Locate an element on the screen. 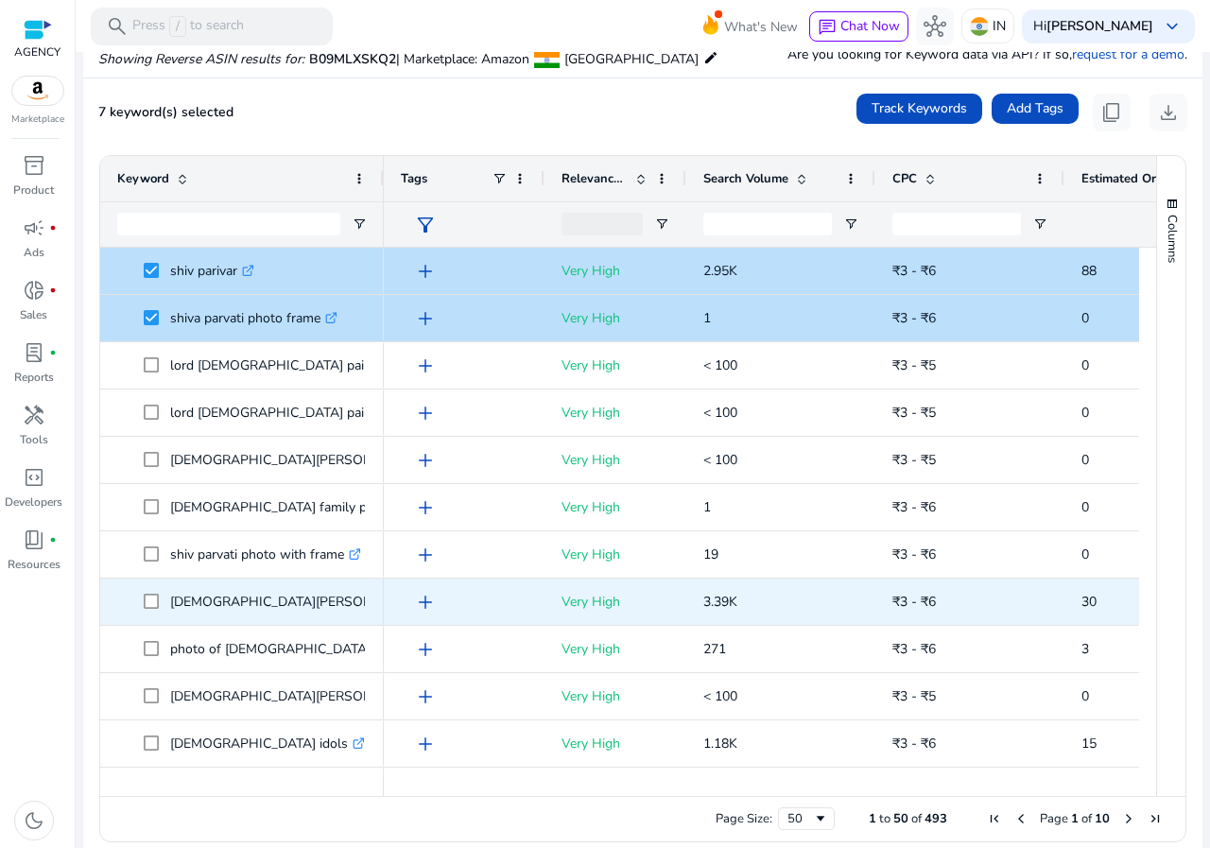 This screenshot has width=1210, height=848. p: shiv parivar is located at coordinates (212, 270).